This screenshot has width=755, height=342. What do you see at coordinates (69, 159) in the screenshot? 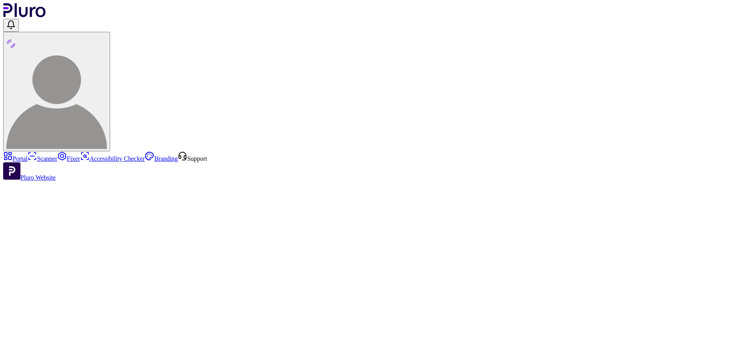
I see `a: Fixer` at bounding box center [69, 159].